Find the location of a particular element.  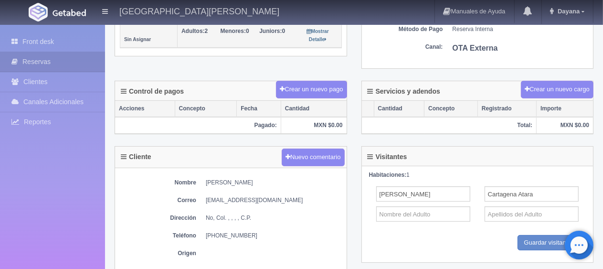

div: 1 is located at coordinates (477, 175).